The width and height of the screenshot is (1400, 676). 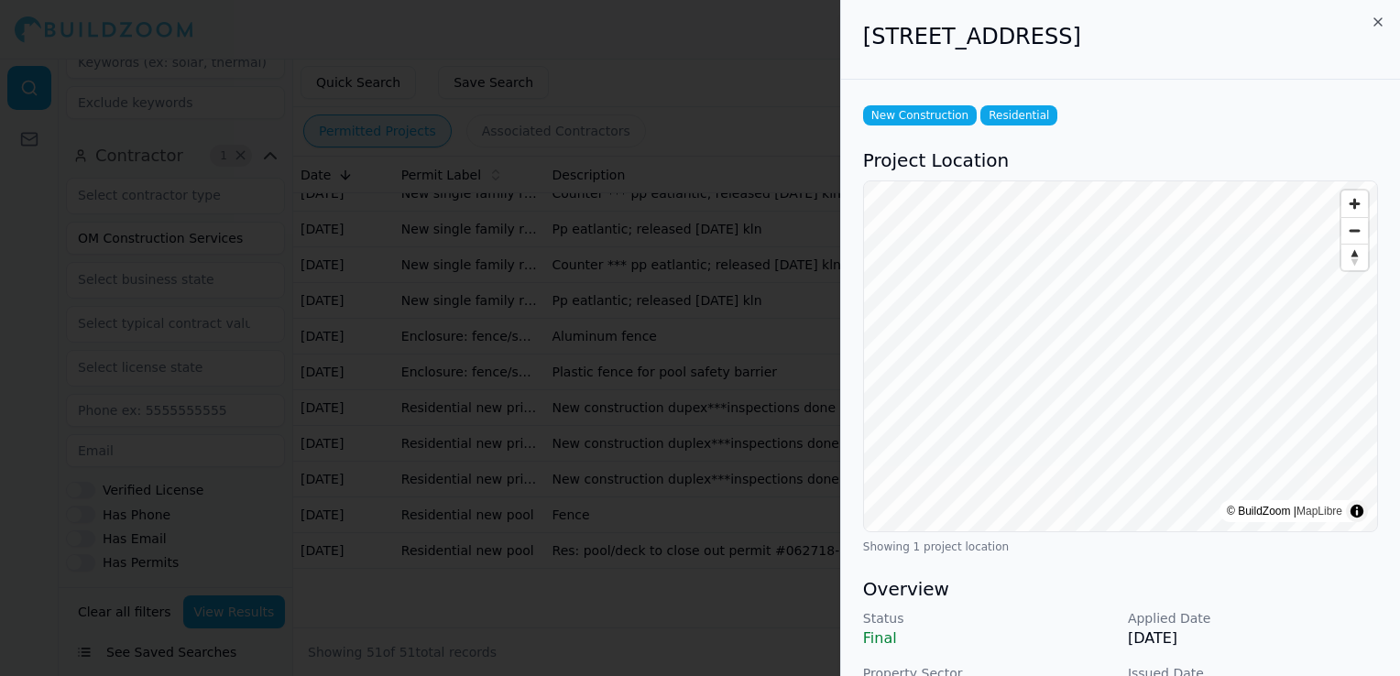 What do you see at coordinates (1121, 589) in the screenshot?
I see `h3: Overview` at bounding box center [1121, 589].